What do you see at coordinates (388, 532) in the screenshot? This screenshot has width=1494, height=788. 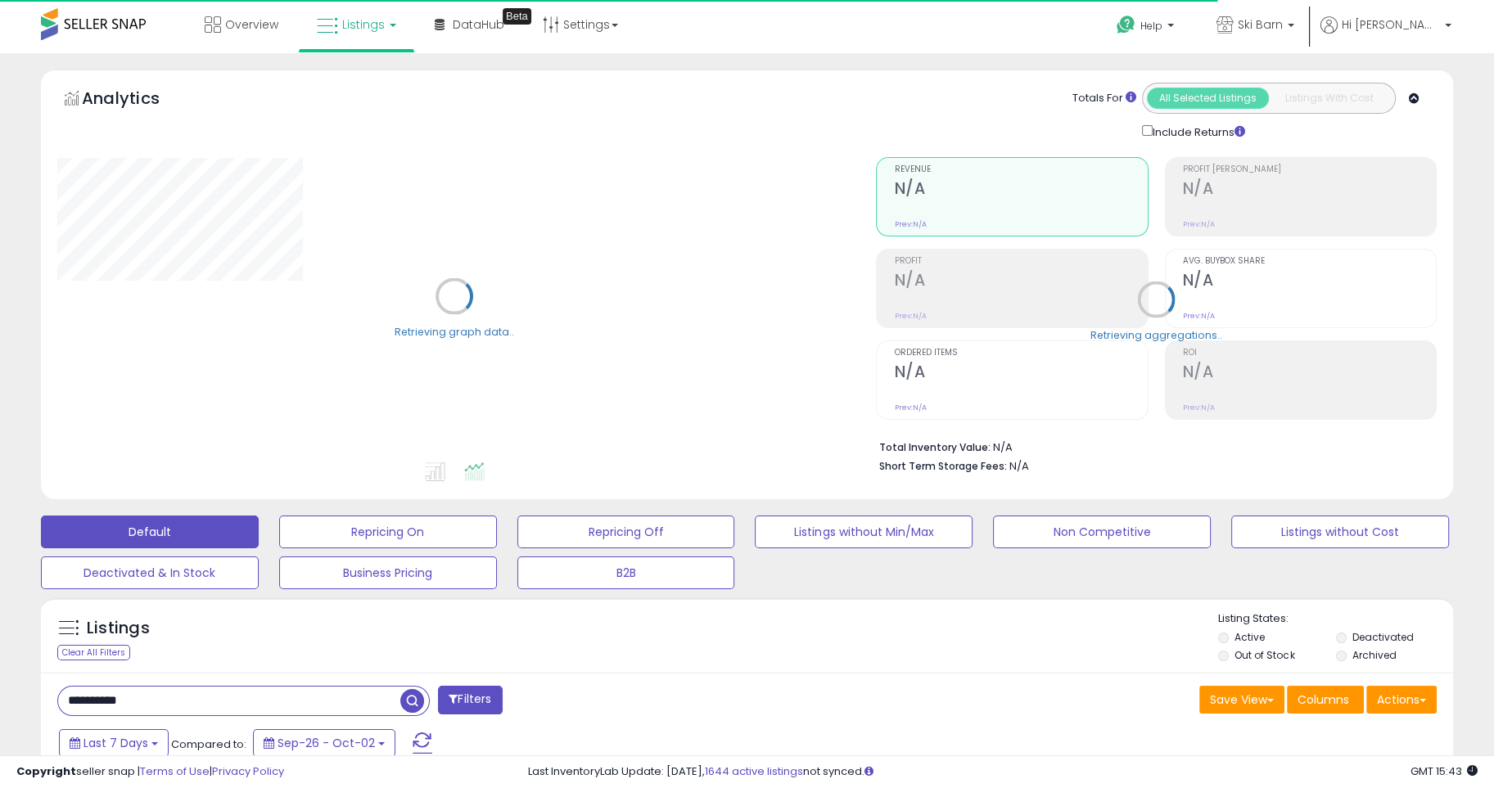 I see `button: Repricing On` at bounding box center [388, 532].